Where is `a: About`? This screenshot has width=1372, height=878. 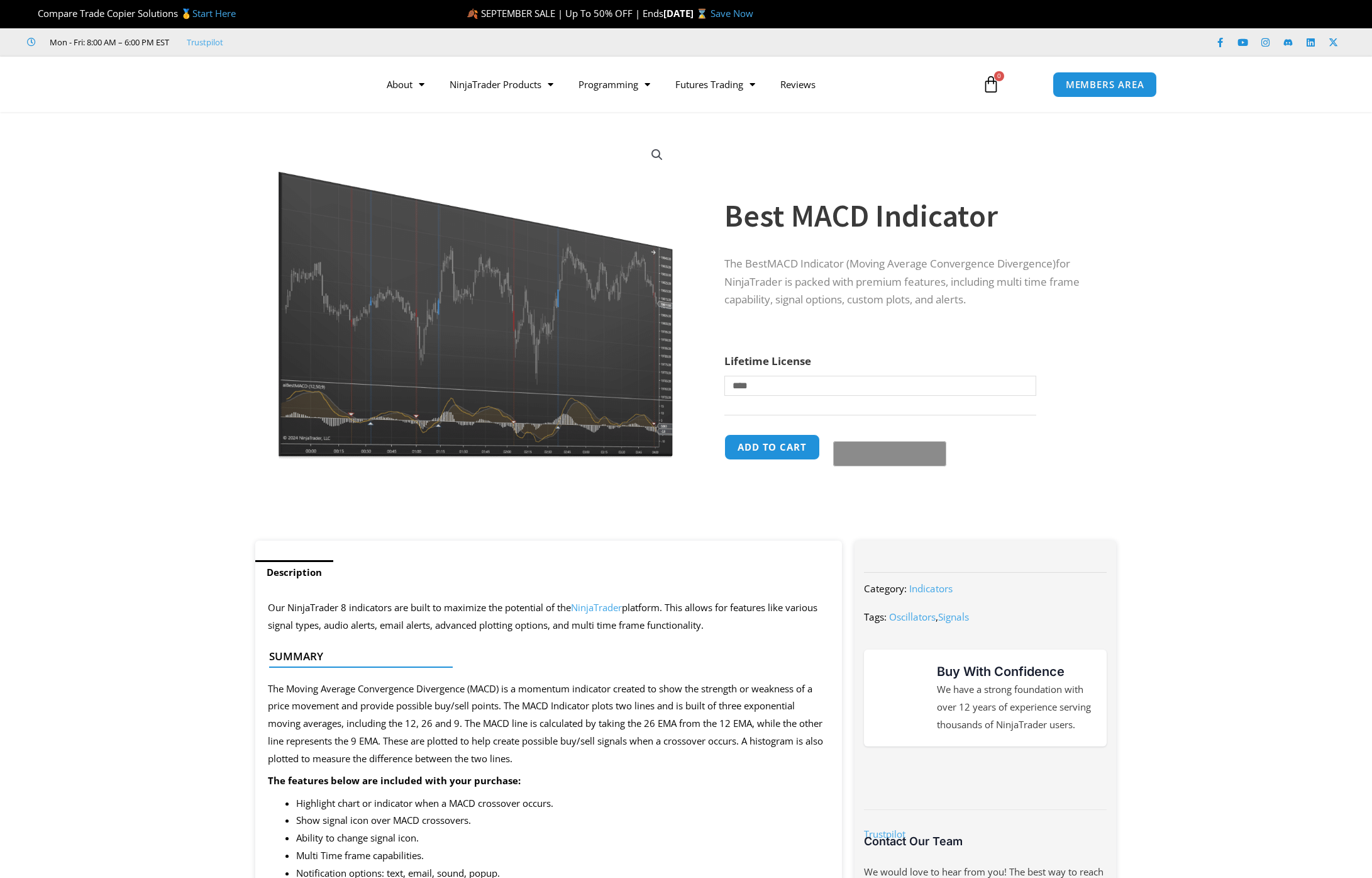
a: About is located at coordinates (406, 85).